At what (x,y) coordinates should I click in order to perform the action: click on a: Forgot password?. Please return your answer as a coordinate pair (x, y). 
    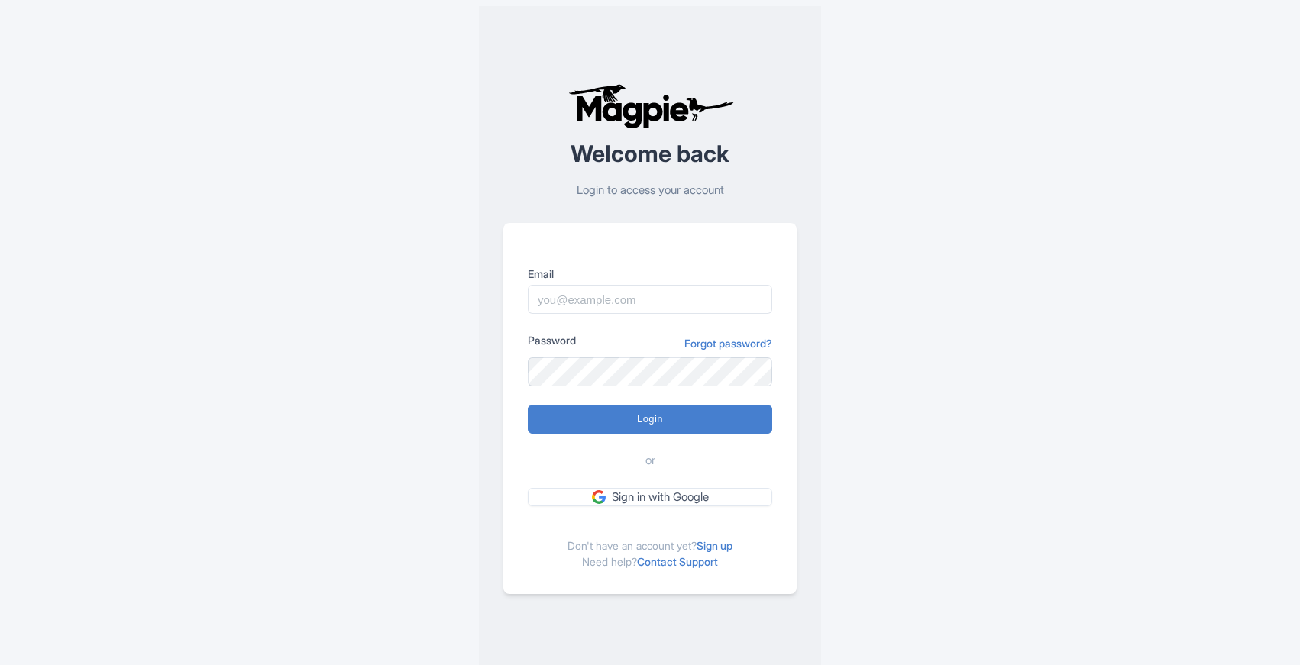
    Looking at the image, I should click on (728, 343).